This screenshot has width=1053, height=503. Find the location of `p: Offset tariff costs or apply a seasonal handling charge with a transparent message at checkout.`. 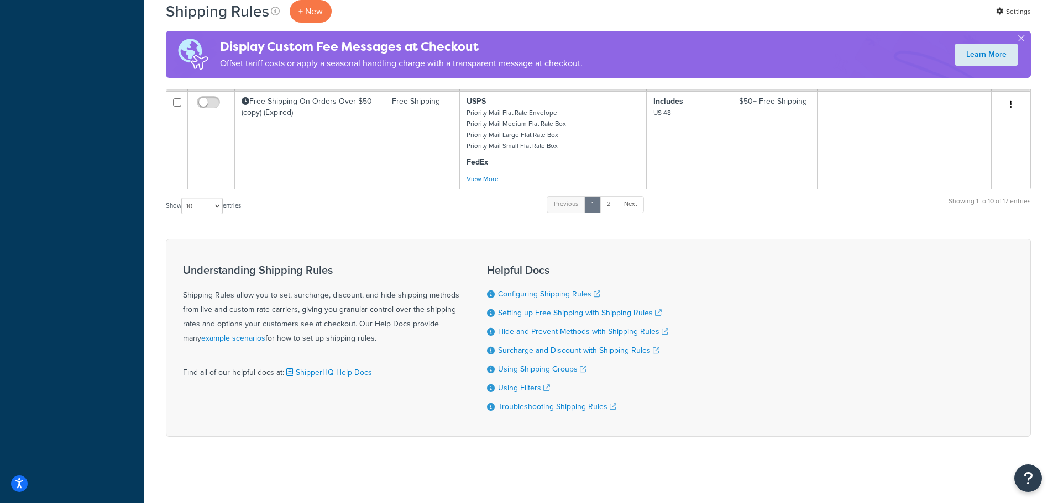

p: Offset tariff costs or apply a seasonal handling charge with a transparent message at checkout. is located at coordinates (401, 64).